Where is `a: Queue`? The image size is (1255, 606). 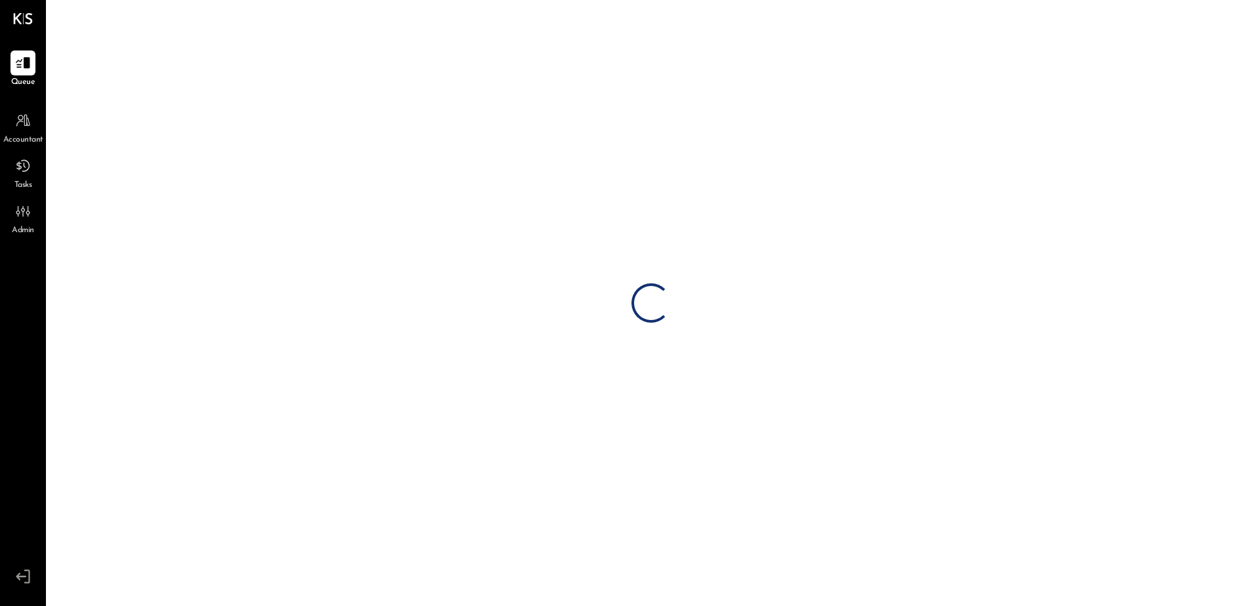 a: Queue is located at coordinates (23, 70).